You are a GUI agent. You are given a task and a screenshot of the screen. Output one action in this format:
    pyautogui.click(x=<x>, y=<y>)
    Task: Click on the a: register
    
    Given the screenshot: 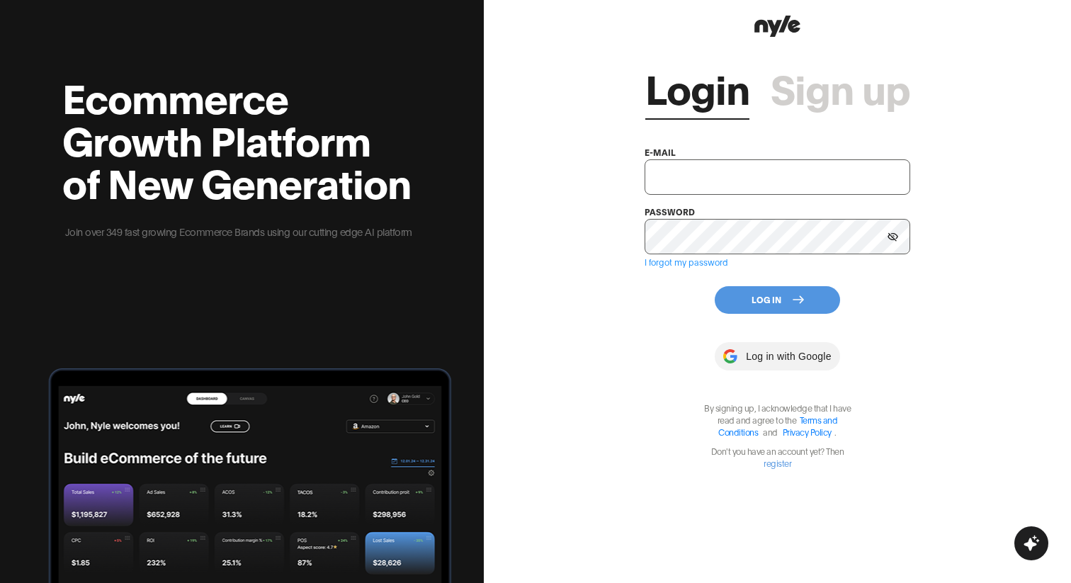 What is the action you would take?
    pyautogui.click(x=777, y=462)
    